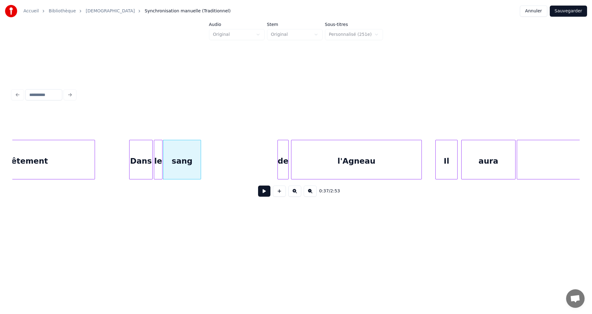  I want to click on a: Accueil, so click(31, 11).